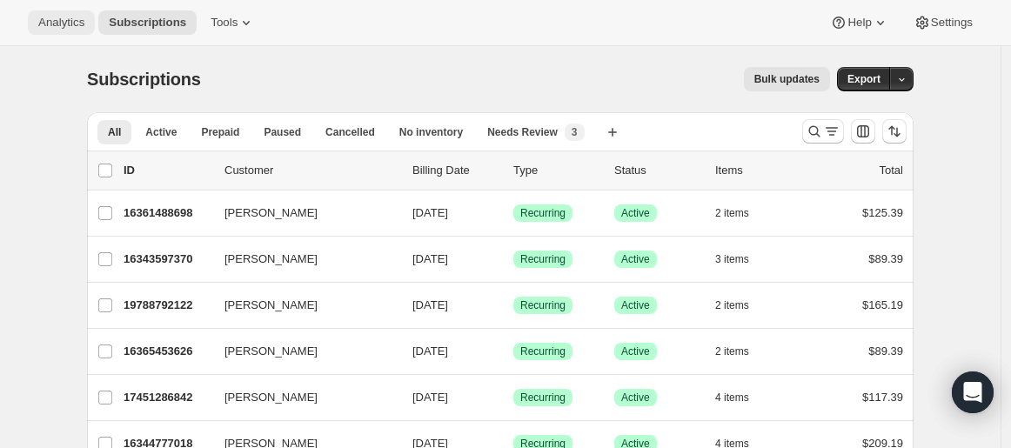  What do you see at coordinates (456, 171) in the screenshot?
I see `p: Billing Date` at bounding box center [456, 171].